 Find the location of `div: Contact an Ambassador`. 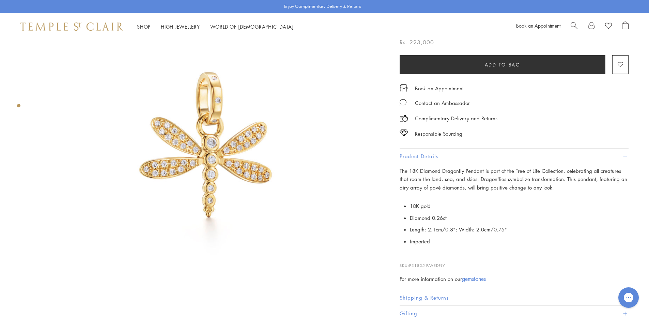

div: Contact an Ambassador is located at coordinates (442, 103).